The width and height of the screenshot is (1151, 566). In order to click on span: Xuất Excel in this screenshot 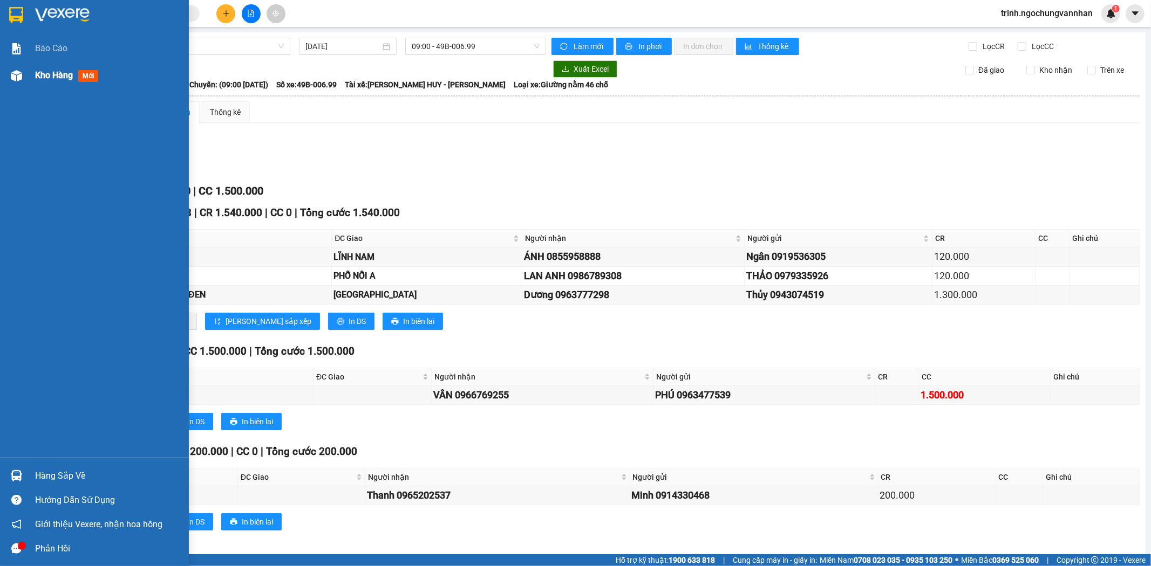, I will do `click(591, 69)`.